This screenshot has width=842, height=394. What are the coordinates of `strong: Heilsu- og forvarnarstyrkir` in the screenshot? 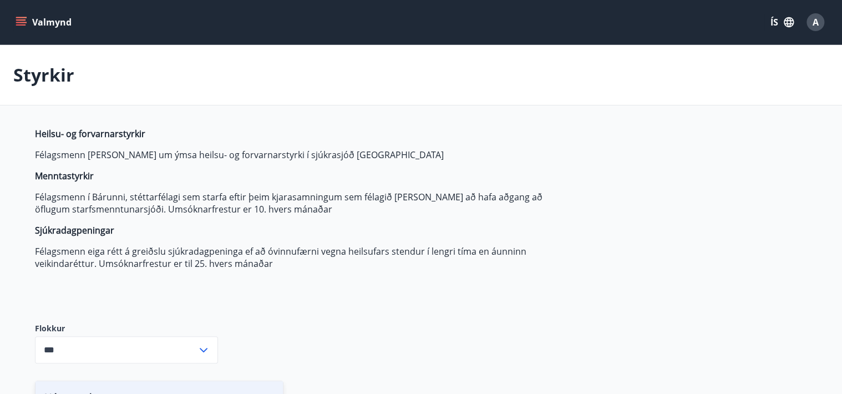 It's located at (90, 134).